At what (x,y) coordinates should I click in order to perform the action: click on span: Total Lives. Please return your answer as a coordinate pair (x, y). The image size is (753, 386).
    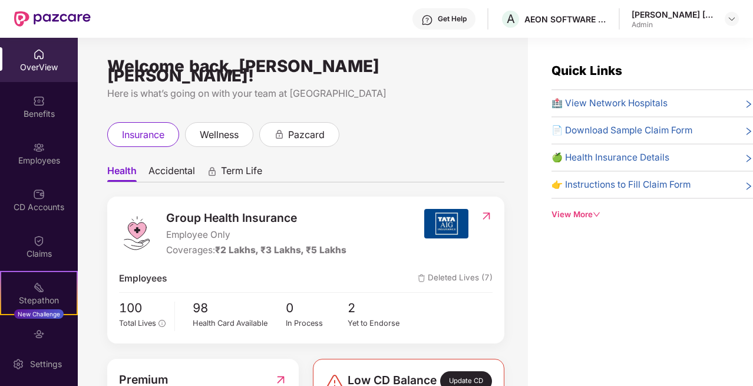
    Looking at the image, I should click on (137, 322).